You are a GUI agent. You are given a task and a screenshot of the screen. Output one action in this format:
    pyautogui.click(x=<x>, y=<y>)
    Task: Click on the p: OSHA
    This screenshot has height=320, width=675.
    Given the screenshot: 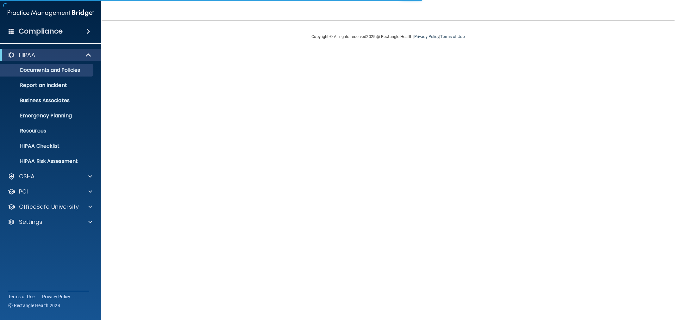 What is the action you would take?
    pyautogui.click(x=27, y=177)
    